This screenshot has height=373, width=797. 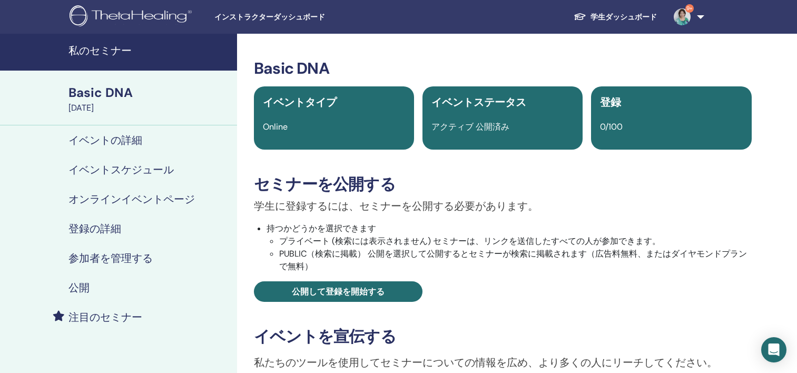 I want to click on span: 登録, so click(x=610, y=102).